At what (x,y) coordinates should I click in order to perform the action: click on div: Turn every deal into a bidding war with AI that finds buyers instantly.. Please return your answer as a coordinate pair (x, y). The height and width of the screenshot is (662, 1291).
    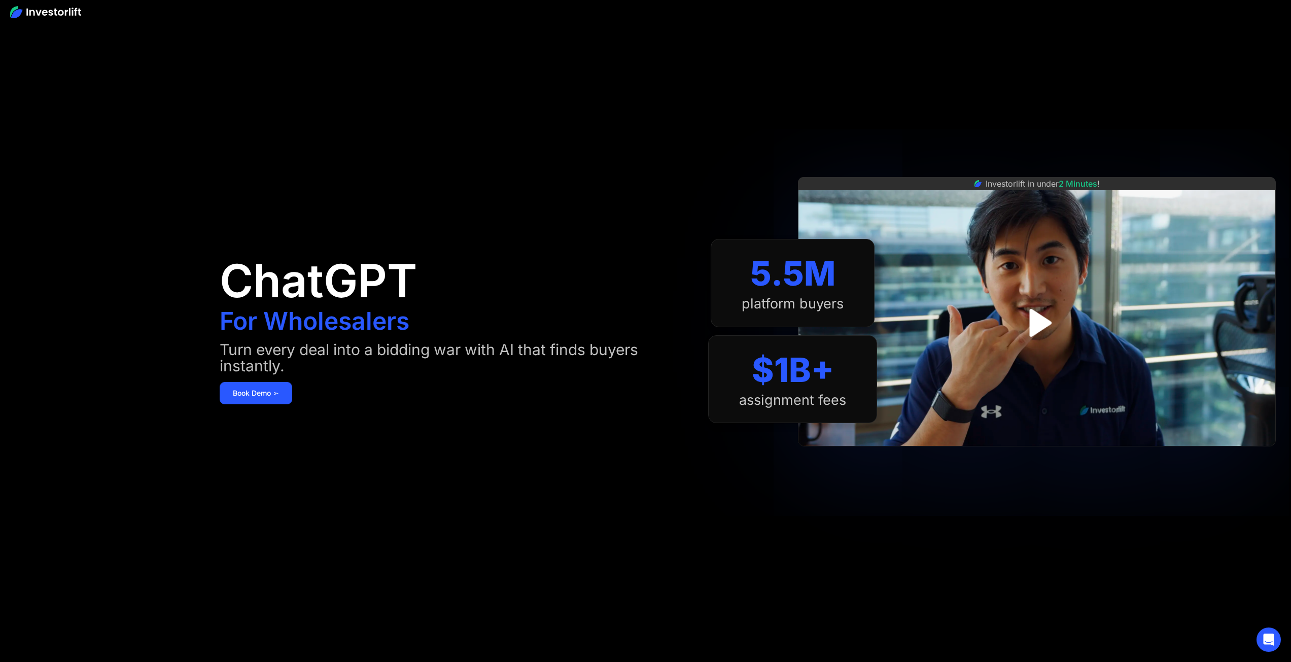
    Looking at the image, I should click on (454, 358).